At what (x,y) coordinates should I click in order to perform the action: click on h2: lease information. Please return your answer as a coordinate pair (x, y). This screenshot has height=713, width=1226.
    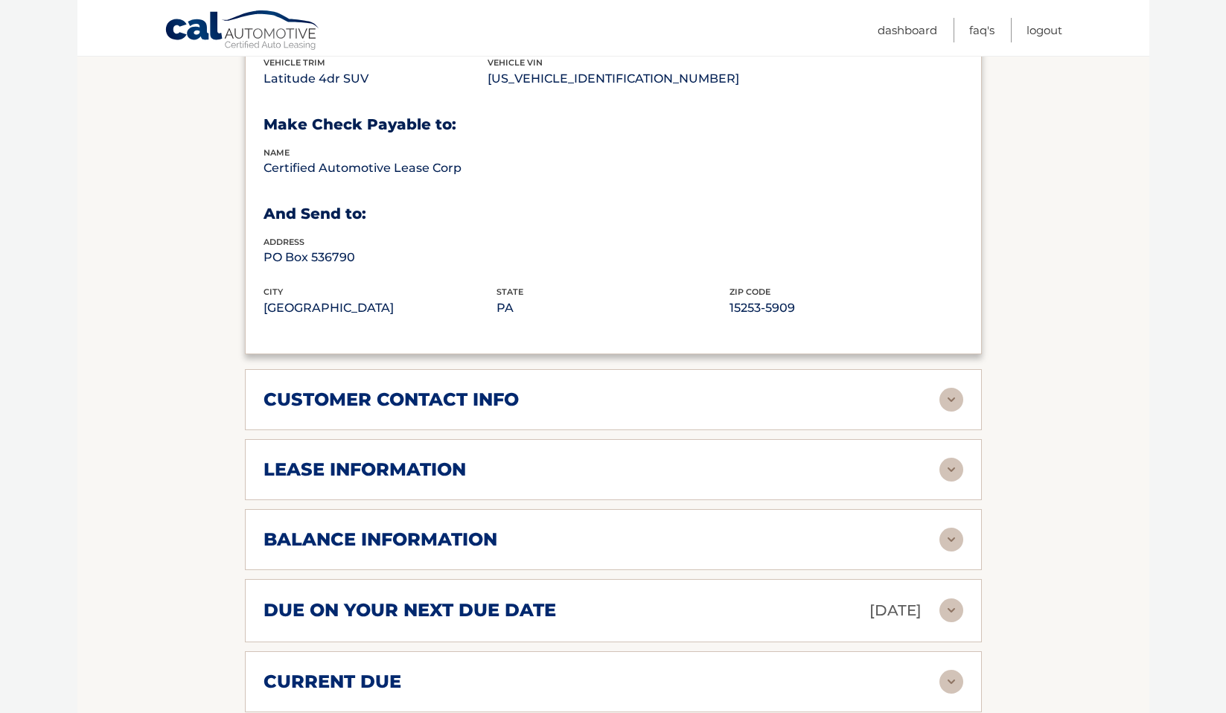
    Looking at the image, I should click on (365, 470).